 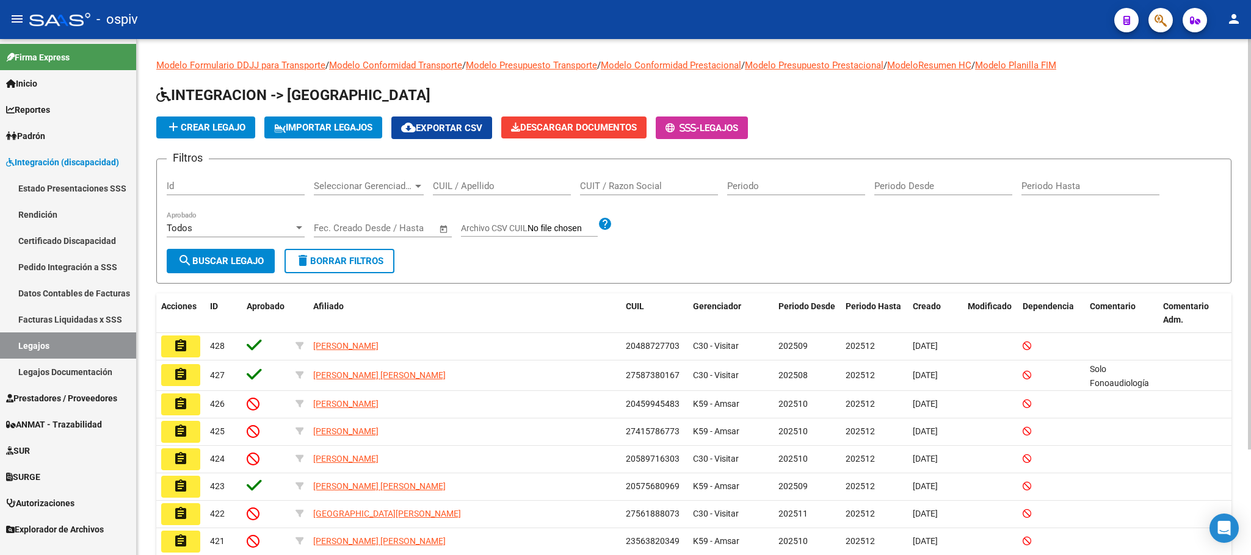 I want to click on span: 27415786773, so click(x=652, y=432).